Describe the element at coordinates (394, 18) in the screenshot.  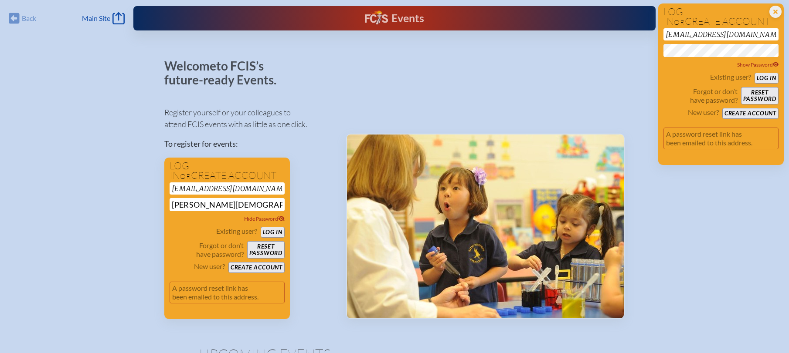
I see `div: FCIS Events — Future ready` at that location.